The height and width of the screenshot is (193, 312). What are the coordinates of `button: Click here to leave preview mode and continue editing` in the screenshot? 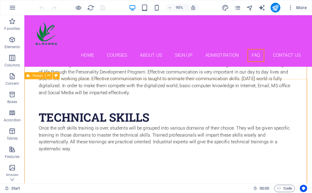 It's located at (78, 8).